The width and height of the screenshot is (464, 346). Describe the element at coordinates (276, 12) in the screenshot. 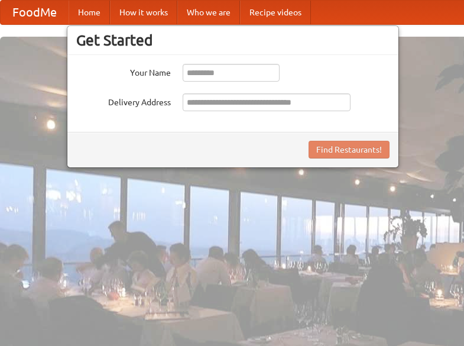

I see `a: Recipe videos` at that location.